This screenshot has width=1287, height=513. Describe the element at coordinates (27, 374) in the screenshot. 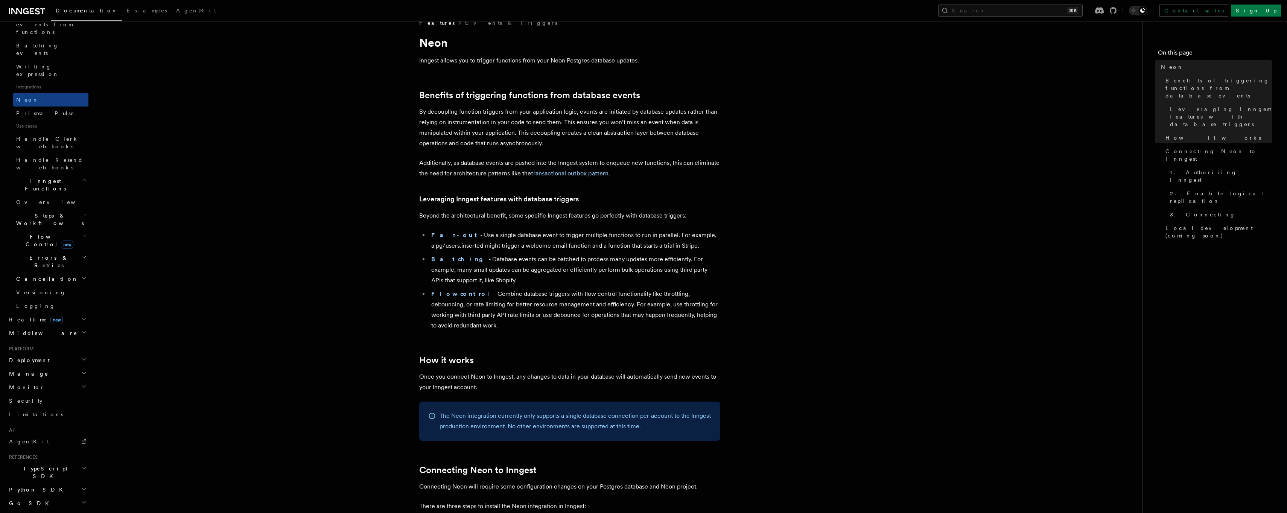

I see `span: Manage` at that location.